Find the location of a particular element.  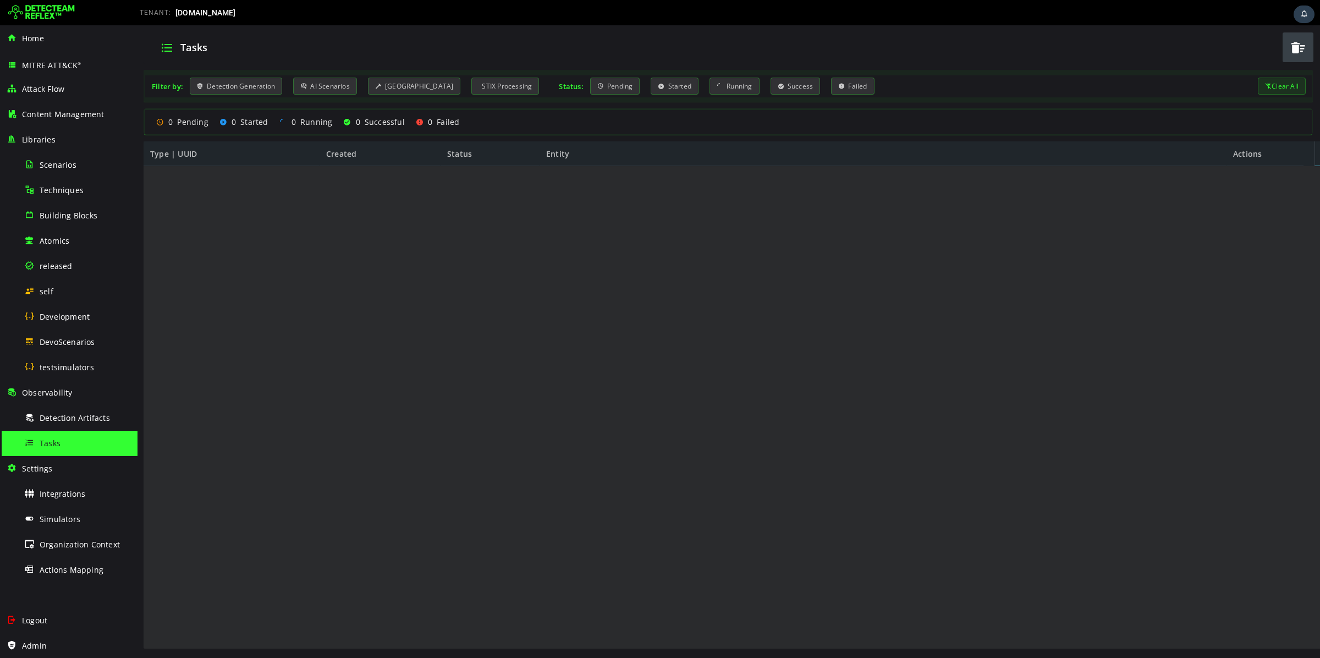

span: MITRE ATT&CK is located at coordinates (52, 65).